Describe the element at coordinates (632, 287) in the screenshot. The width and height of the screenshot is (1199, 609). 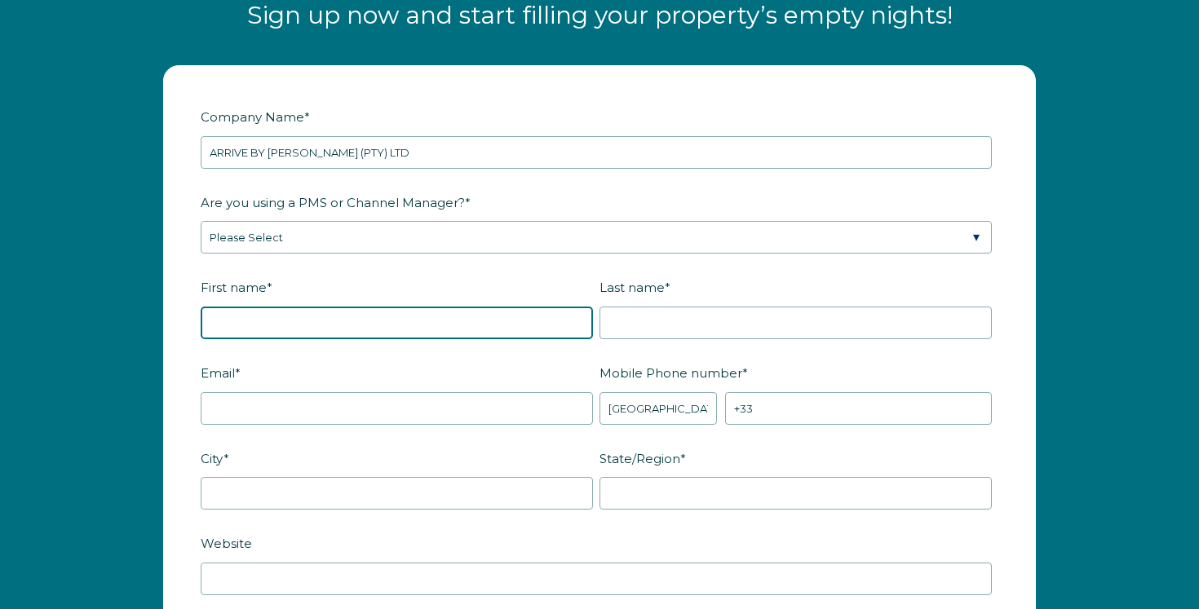
I see `span: Last name` at that location.